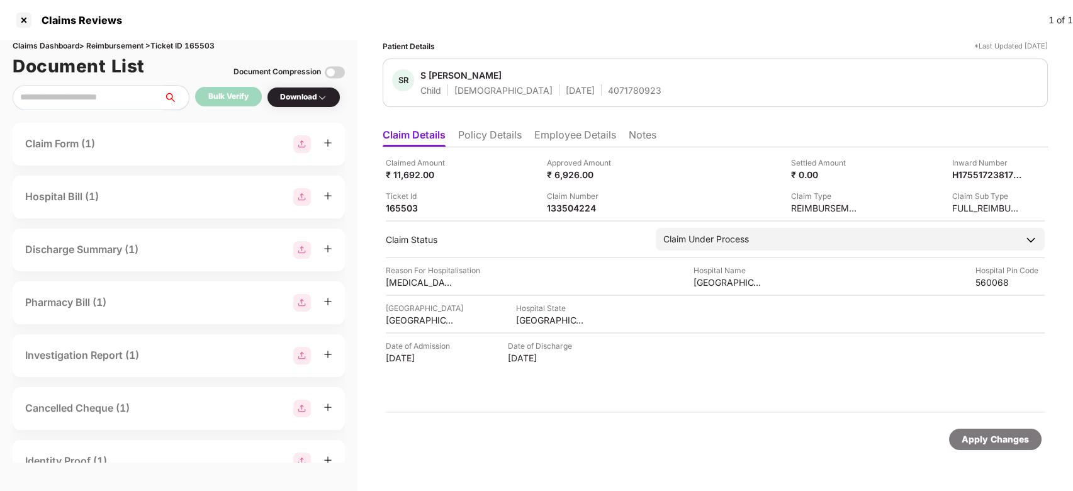 Image resolution: width=1073 pixels, height=491 pixels. What do you see at coordinates (728, 270) in the screenshot?
I see `div: Hospital Name` at bounding box center [728, 270].